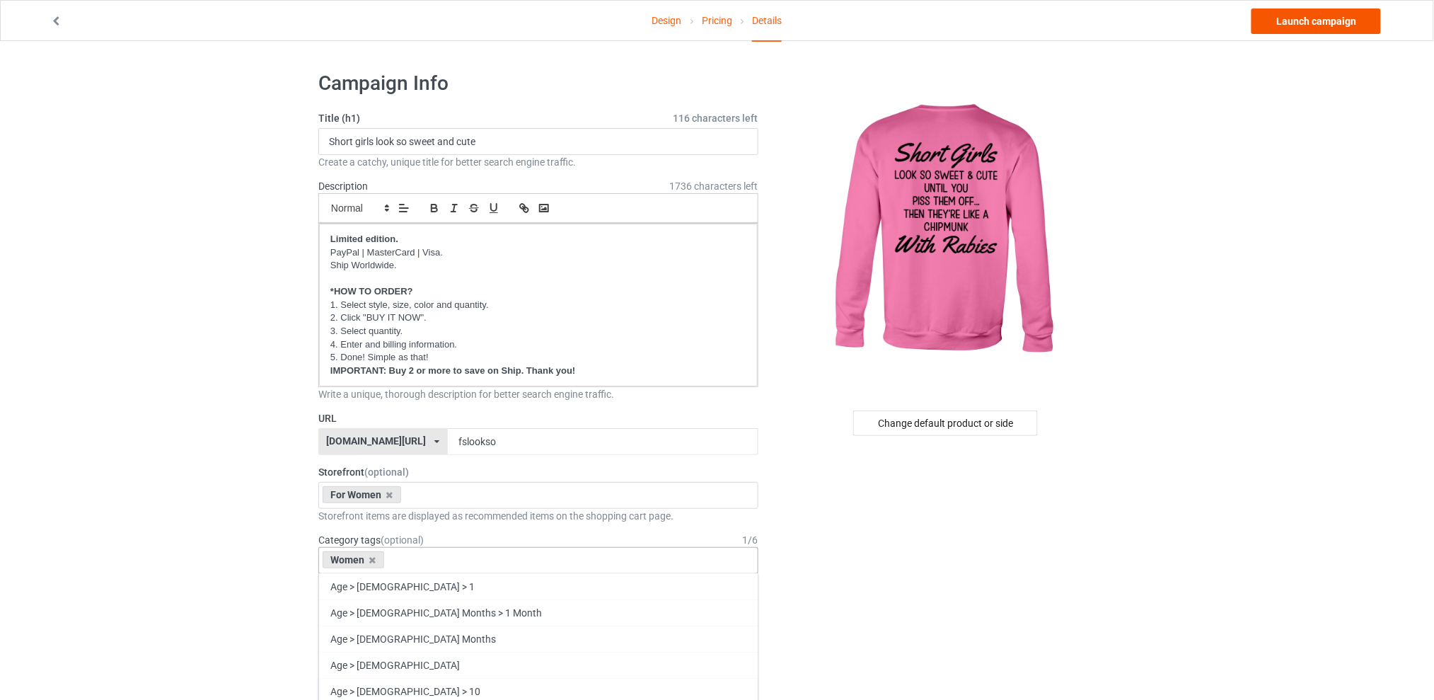 This screenshot has height=700, width=1434. What do you see at coordinates (538, 418) in the screenshot?
I see `label: URL` at bounding box center [538, 418].